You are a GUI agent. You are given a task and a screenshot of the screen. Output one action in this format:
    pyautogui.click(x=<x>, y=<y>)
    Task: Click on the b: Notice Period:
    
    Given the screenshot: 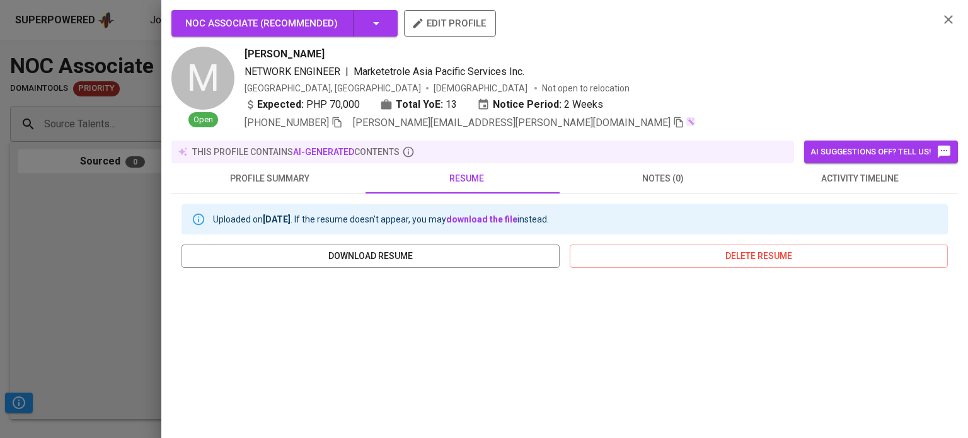 What is the action you would take?
    pyautogui.click(x=527, y=105)
    